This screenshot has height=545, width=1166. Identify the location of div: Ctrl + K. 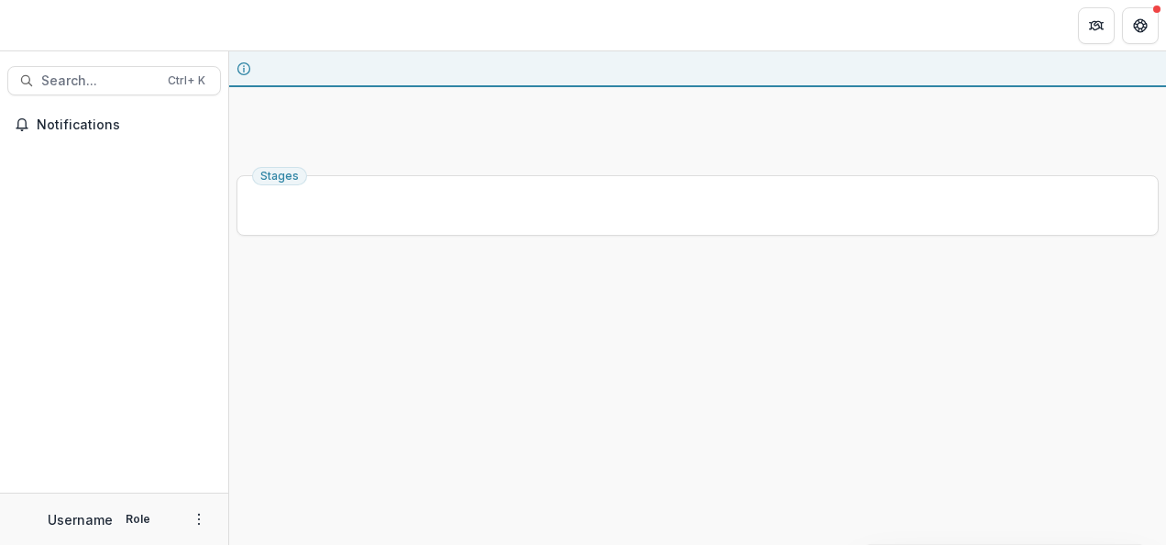
(186, 81).